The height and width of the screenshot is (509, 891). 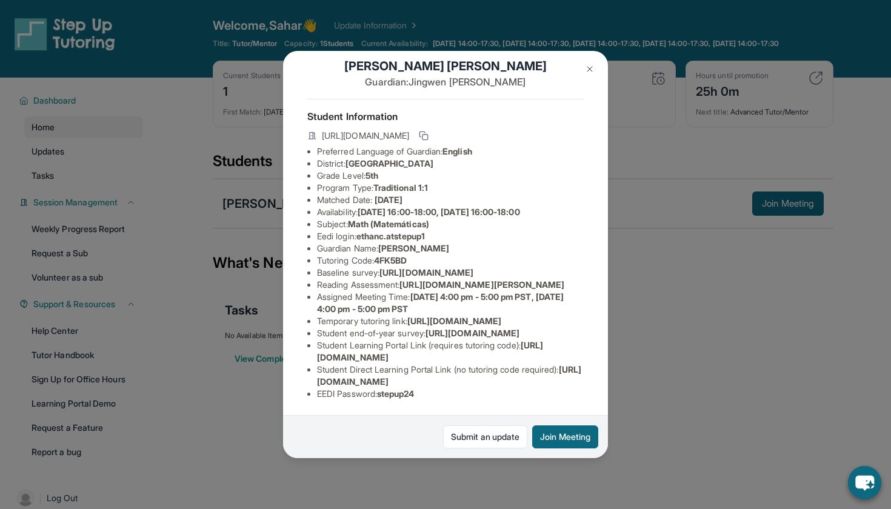 What do you see at coordinates (450, 236) in the screenshot?
I see `li: Eedi login :` at bounding box center [450, 236].